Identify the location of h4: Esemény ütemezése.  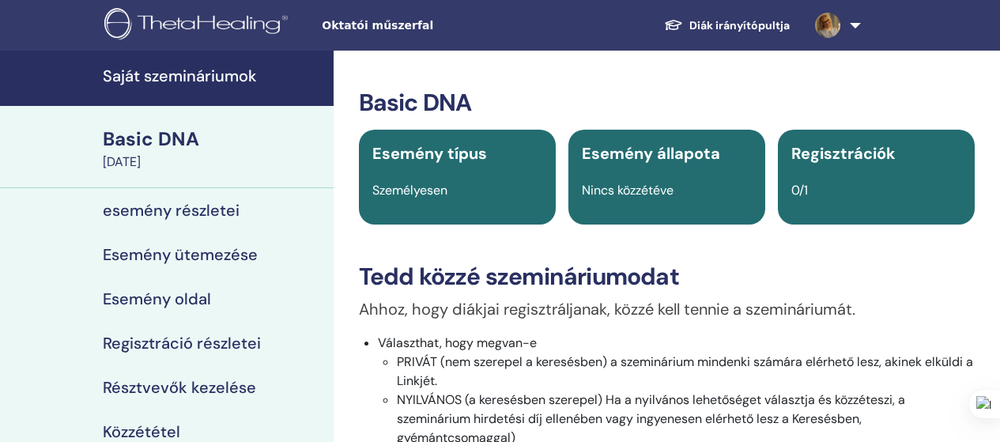
(180, 255).